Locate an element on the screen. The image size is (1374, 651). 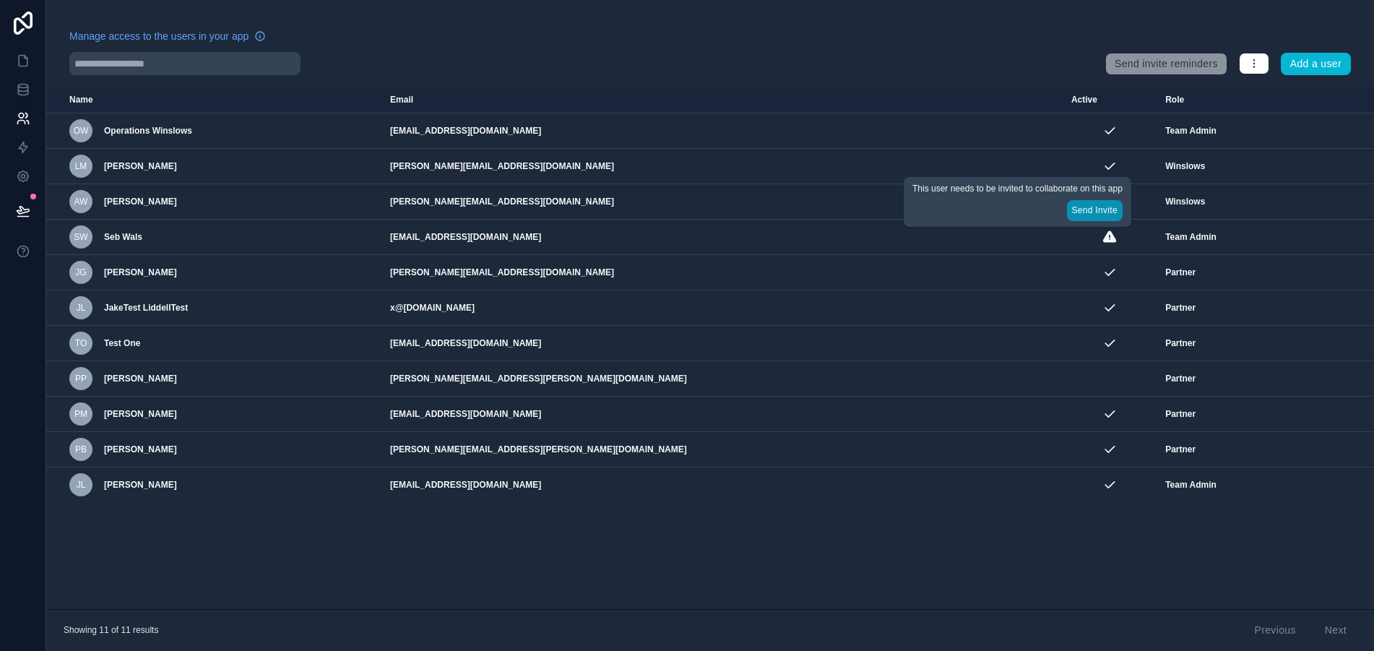
span: Seb Wals is located at coordinates (123, 237).